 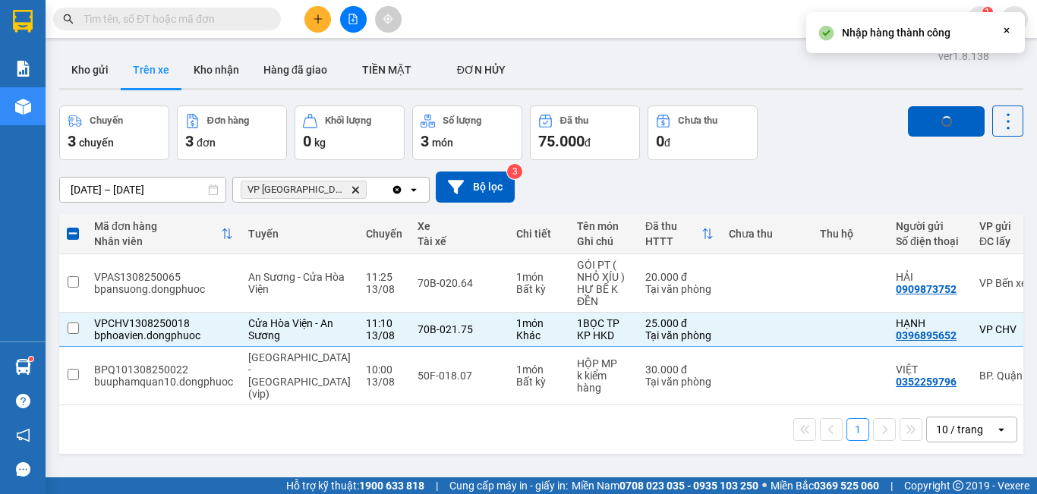 What do you see at coordinates (96, 143) in the screenshot?
I see `span: chuyến` at bounding box center [96, 143].